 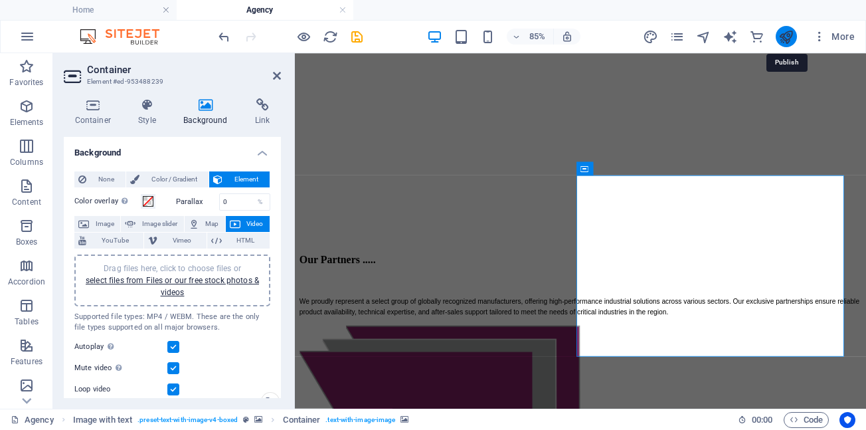 I want to click on h4: Style, so click(x=150, y=112).